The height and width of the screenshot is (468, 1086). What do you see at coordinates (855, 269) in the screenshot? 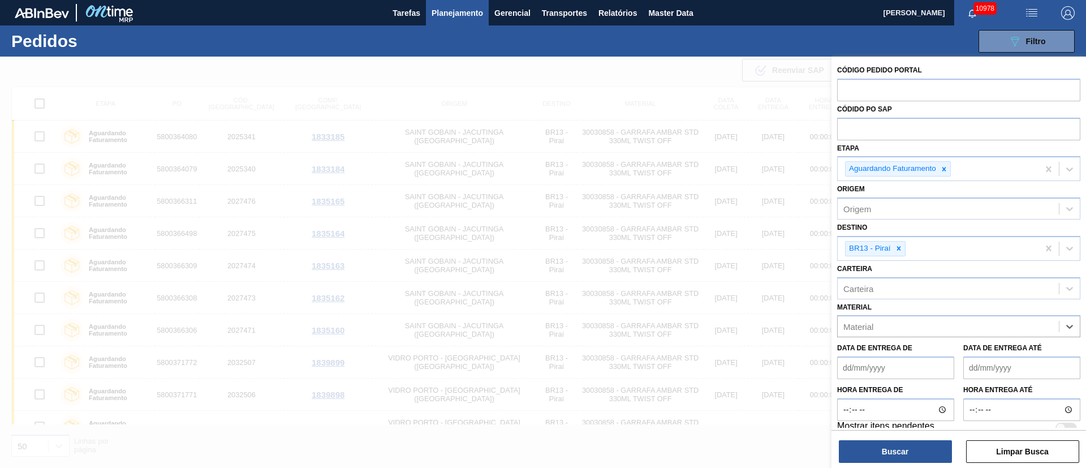
I see `label: Carteira` at bounding box center [855, 269].